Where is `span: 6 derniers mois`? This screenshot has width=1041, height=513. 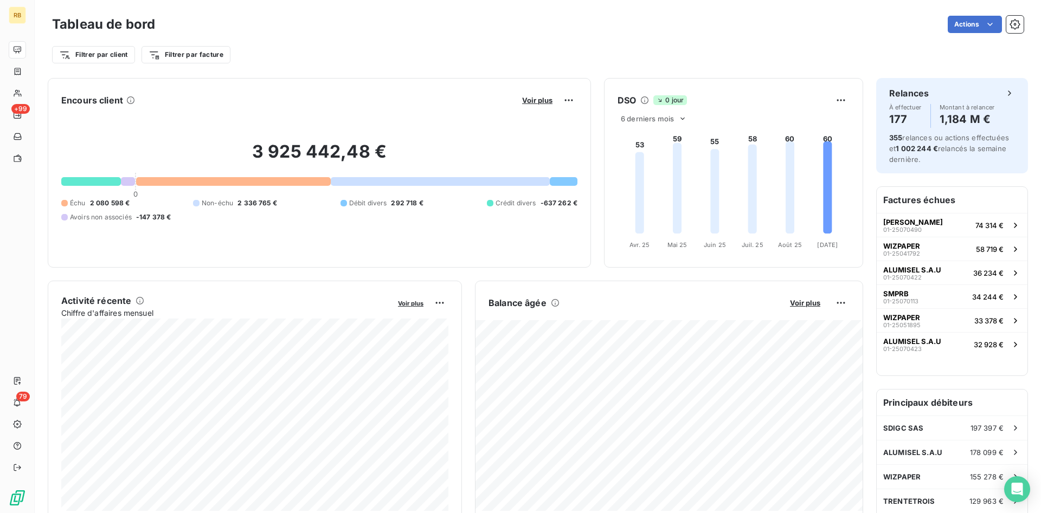 span: 6 derniers mois is located at coordinates (647, 119).